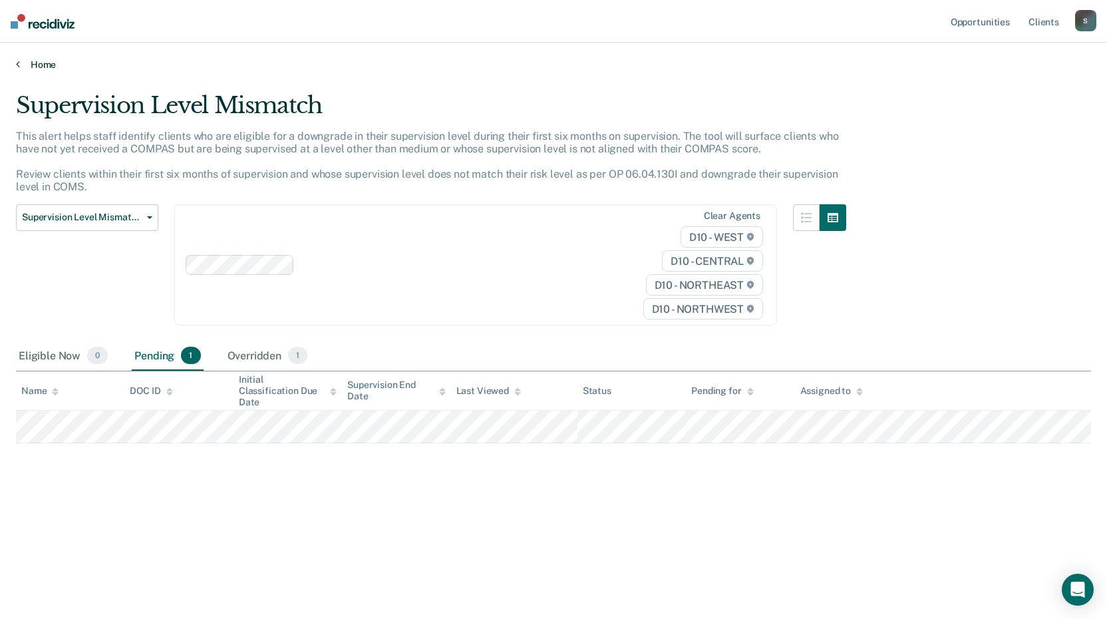 Image resolution: width=1107 pixels, height=619 pixels. Describe the element at coordinates (267, 356) in the screenshot. I see `div: Overridden1` at that location.